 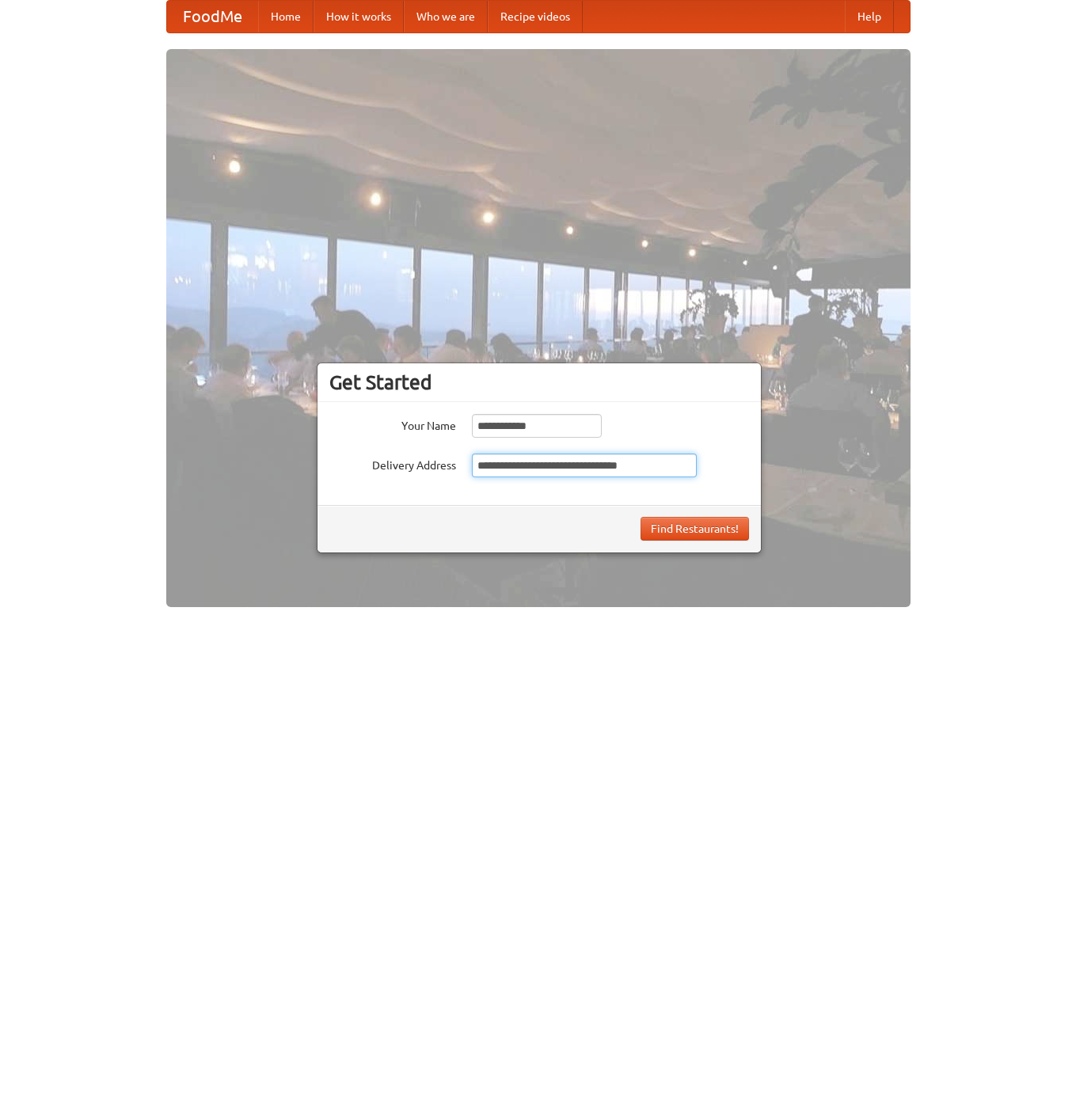 What do you see at coordinates (393, 463) in the screenshot?
I see `label: Delivery Address` at bounding box center [393, 463].